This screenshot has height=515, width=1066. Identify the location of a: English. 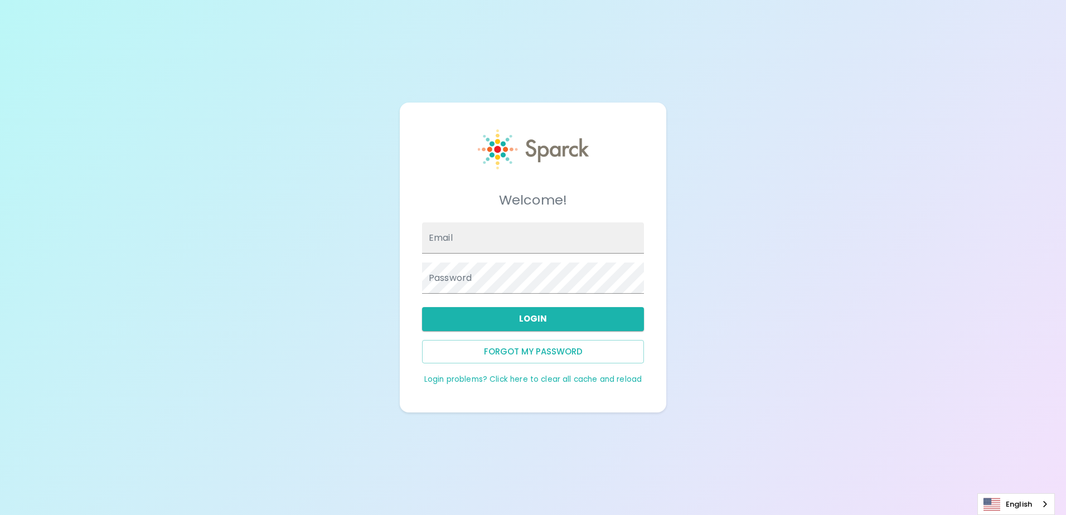
(1015, 504).